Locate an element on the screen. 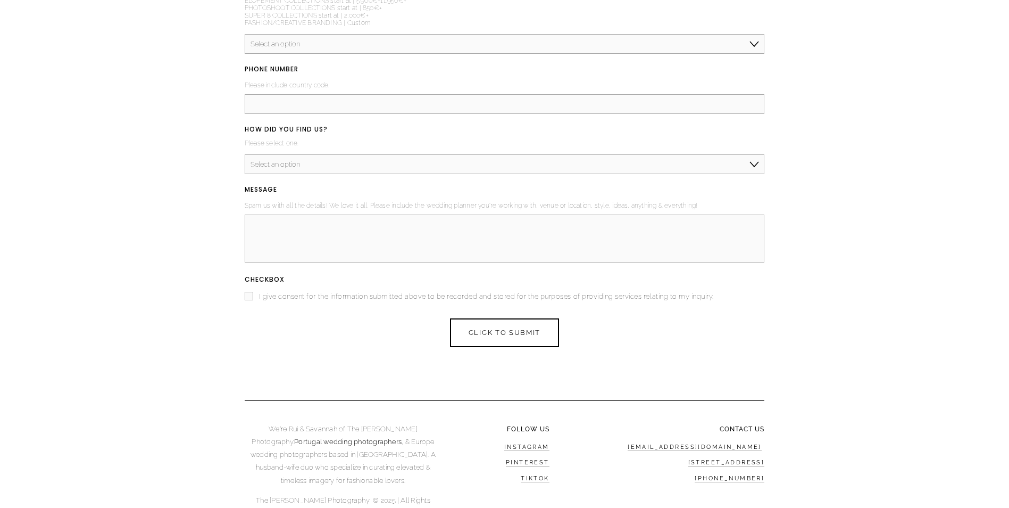 This screenshot has width=1009, height=508. strong: contact US is located at coordinates (742, 429).